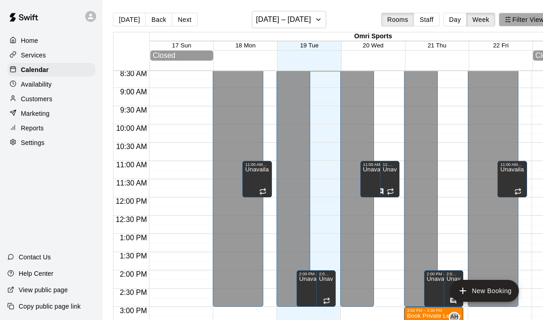 Image resolution: width=543 pixels, height=320 pixels. I want to click on button: Next, so click(184, 20).